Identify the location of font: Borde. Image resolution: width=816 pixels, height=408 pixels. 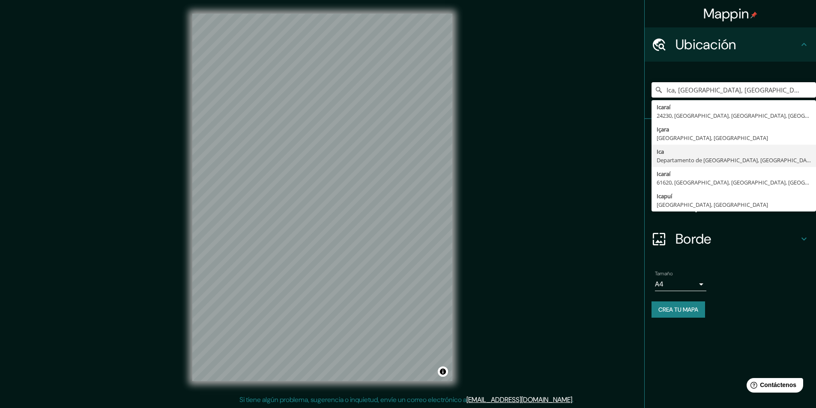
(694, 239).